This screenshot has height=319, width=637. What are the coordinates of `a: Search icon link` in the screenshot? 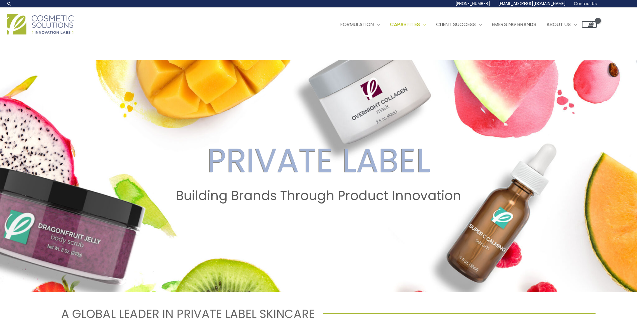 It's located at (9, 4).